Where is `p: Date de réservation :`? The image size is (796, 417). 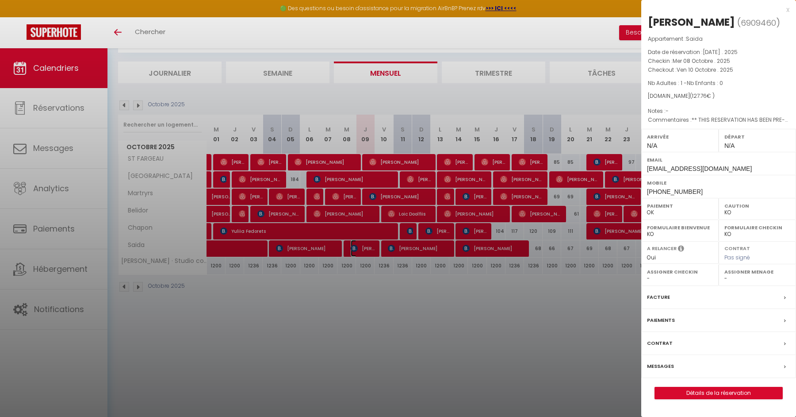 p: Date de réservation : is located at coordinates (719, 52).